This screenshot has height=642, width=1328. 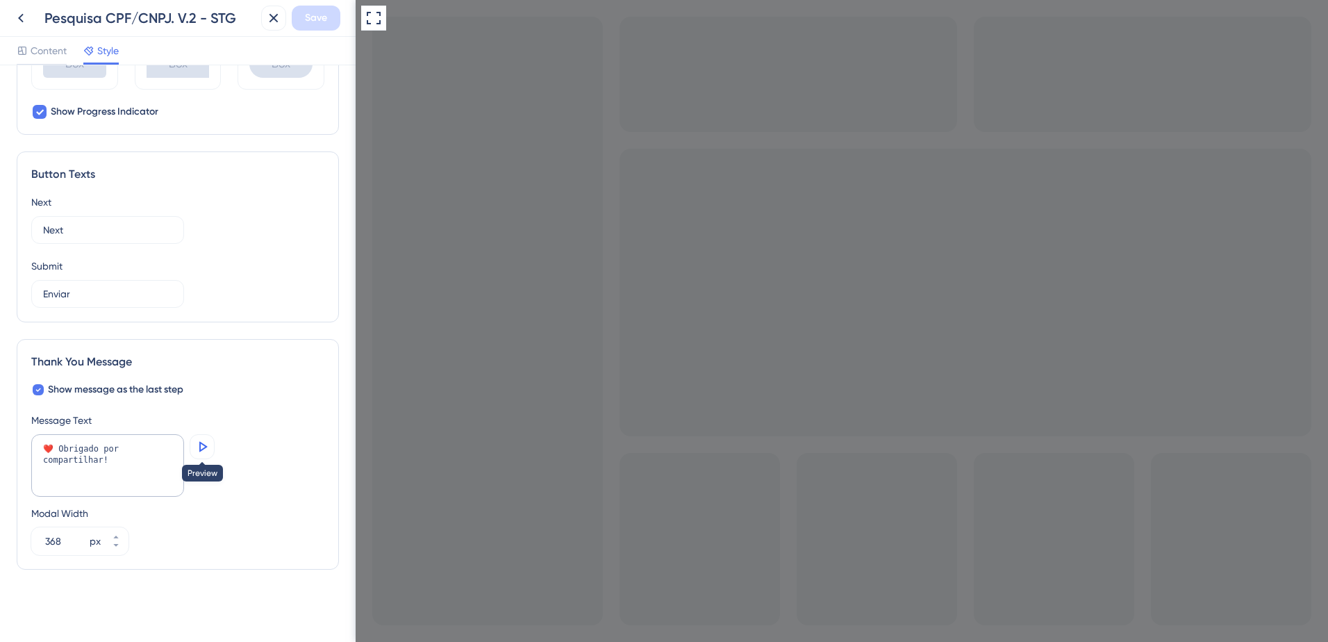 What do you see at coordinates (66, 541) in the screenshot?
I see `input: px` at bounding box center [66, 541].